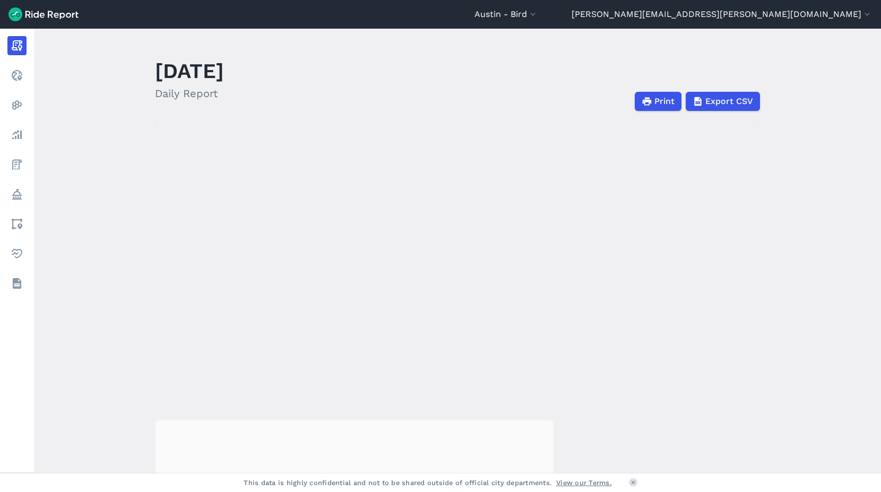  Describe the element at coordinates (723, 101) in the screenshot. I see `button: Export CSV` at that location.